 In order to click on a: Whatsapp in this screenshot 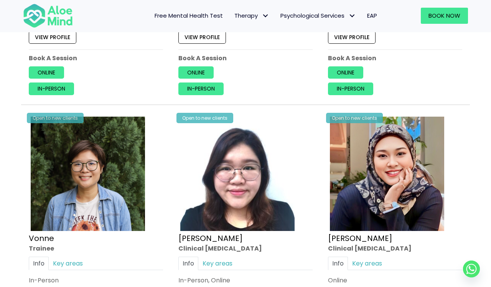, I will do `click(472, 269)`.